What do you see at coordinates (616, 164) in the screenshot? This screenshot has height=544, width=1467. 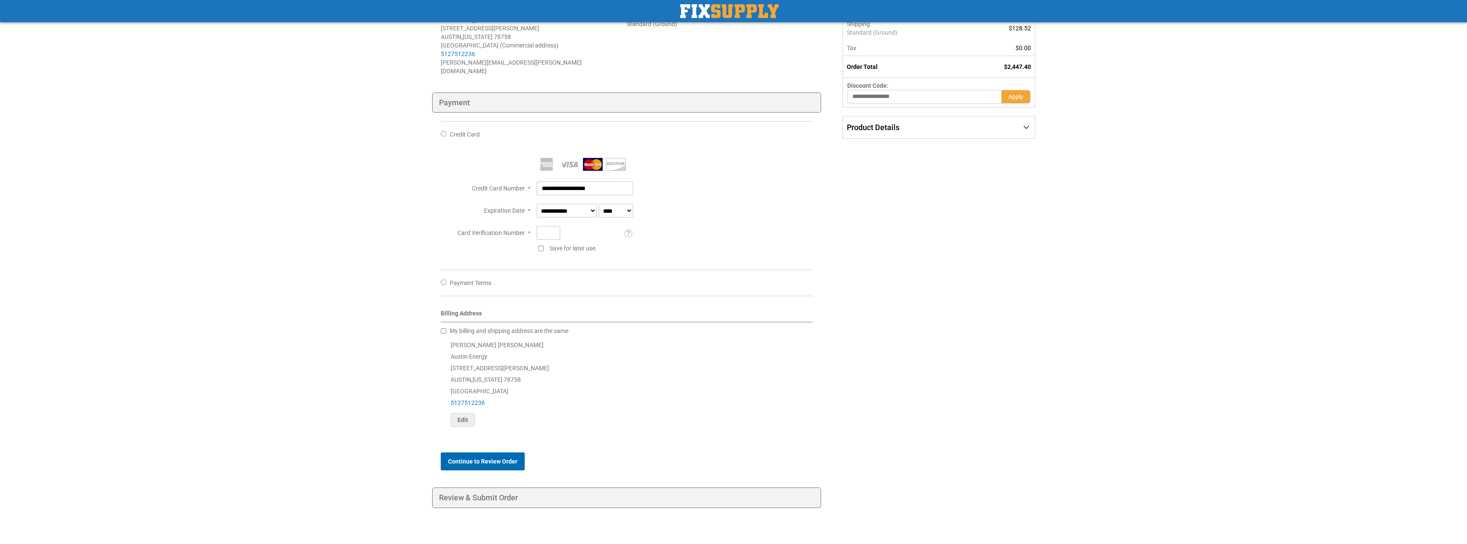 I see `img: Discover` at bounding box center [616, 164].